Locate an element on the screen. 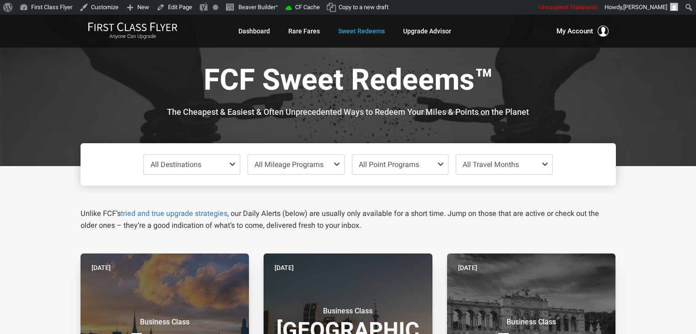 Image resolution: width=696 pixels, height=334 pixels. a: Dashboard is located at coordinates (254, 31).